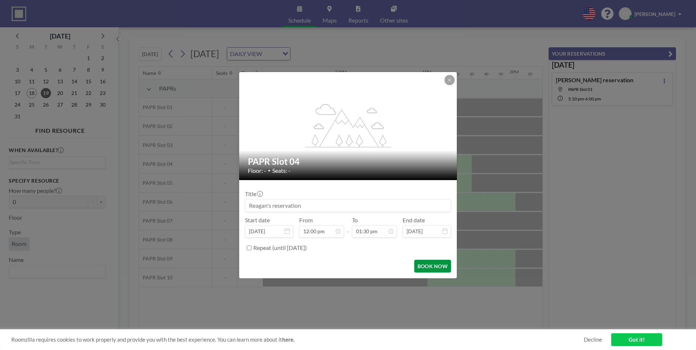 The image size is (696, 350). I want to click on label: Start date, so click(258, 220).